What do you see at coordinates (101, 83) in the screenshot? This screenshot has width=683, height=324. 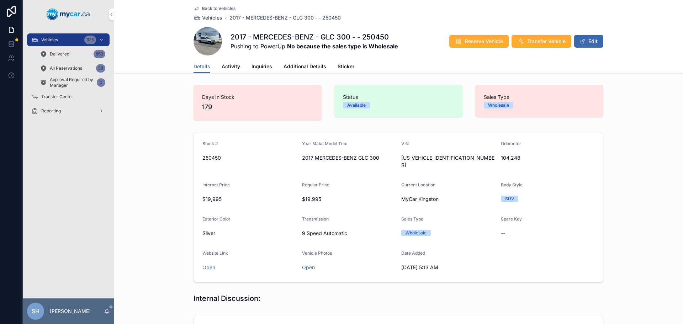 I see `div: 0` at bounding box center [101, 83].